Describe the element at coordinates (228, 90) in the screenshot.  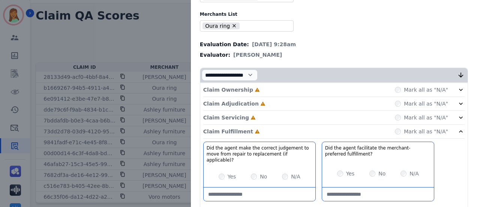
I see `p: Claim Ownership` at that location.